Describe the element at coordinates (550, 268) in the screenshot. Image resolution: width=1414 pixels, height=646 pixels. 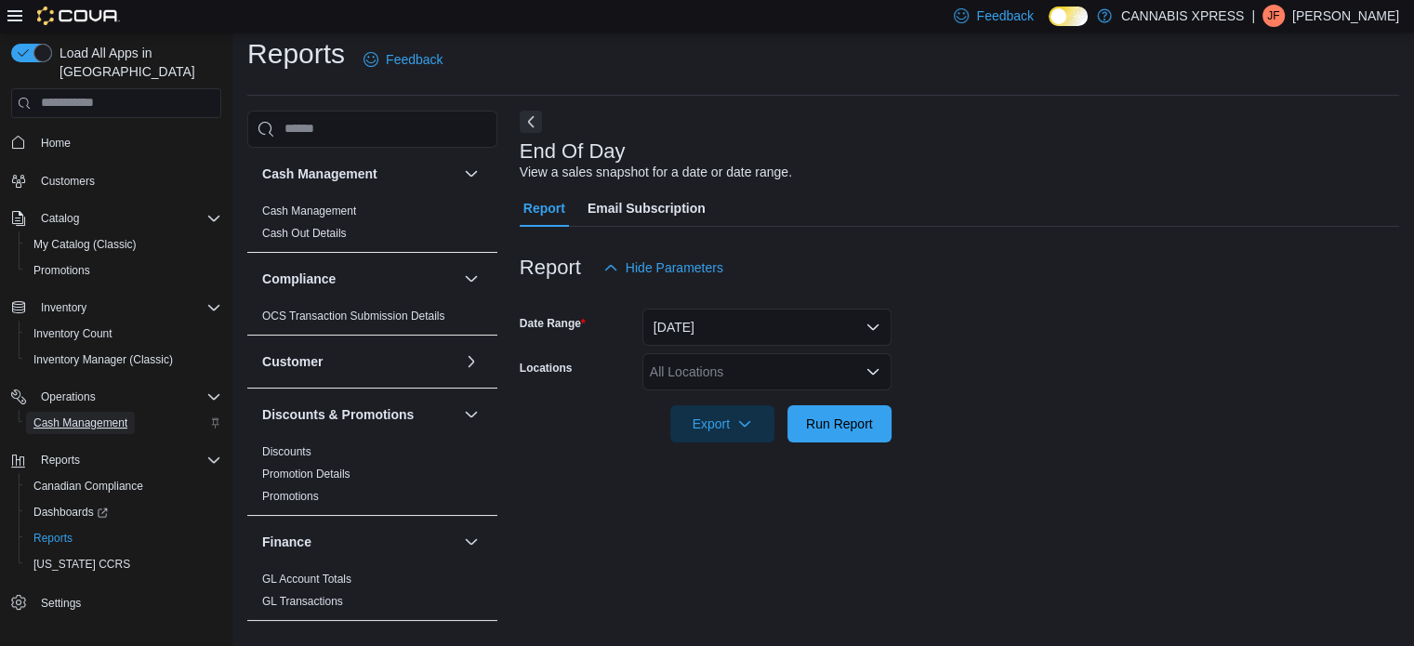
I see `h3: Report` at that location.